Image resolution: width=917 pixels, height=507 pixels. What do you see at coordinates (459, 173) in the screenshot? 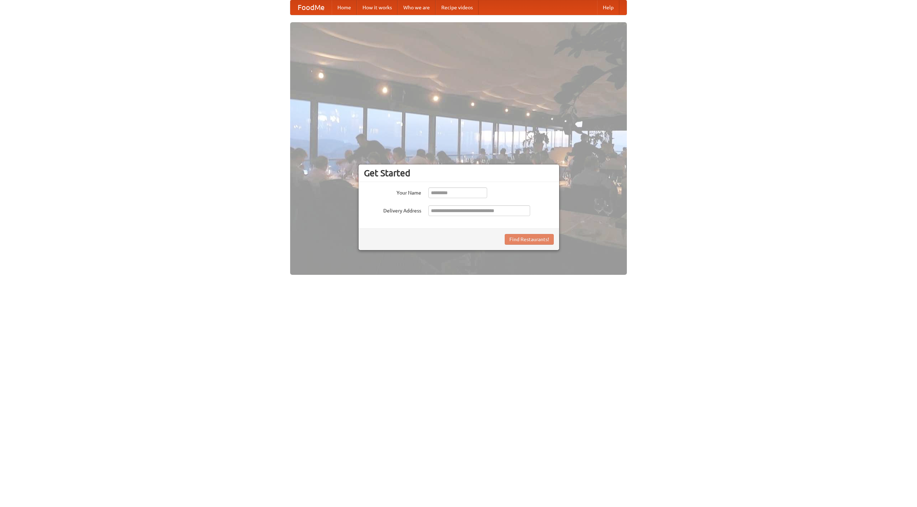
I see `h3: Get Started` at bounding box center [459, 173].